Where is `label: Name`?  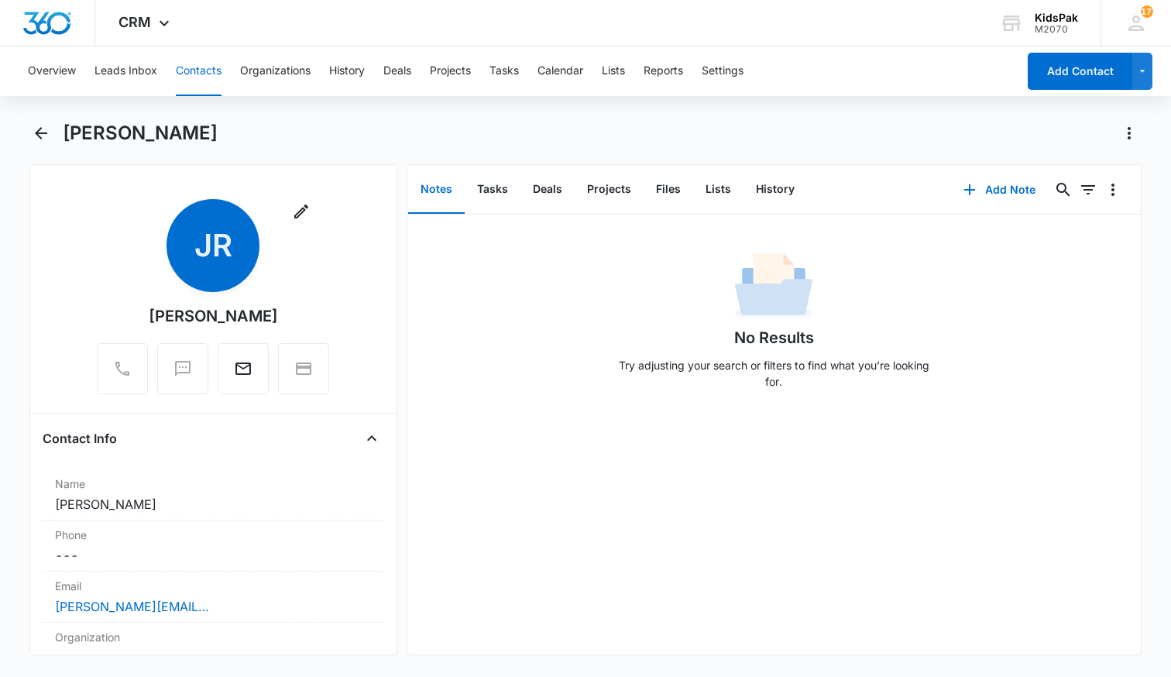
label: Name is located at coordinates (213, 483).